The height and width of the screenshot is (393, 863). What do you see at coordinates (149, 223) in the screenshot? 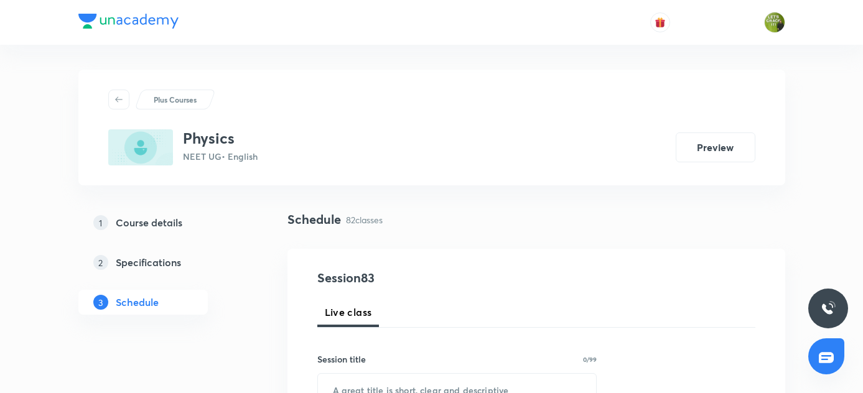
I see `h5: Course details` at bounding box center [149, 223].